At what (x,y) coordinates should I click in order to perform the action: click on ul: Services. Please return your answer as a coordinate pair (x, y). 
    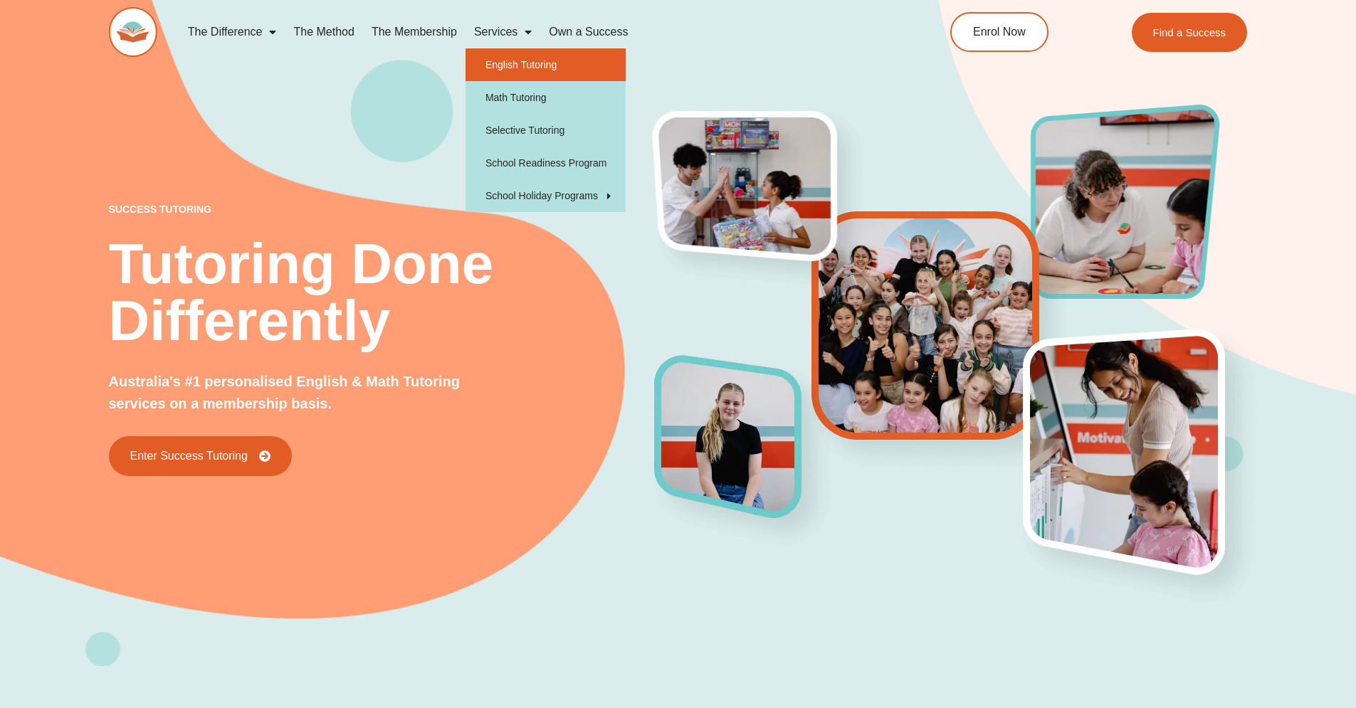
    Looking at the image, I should click on (545, 130).